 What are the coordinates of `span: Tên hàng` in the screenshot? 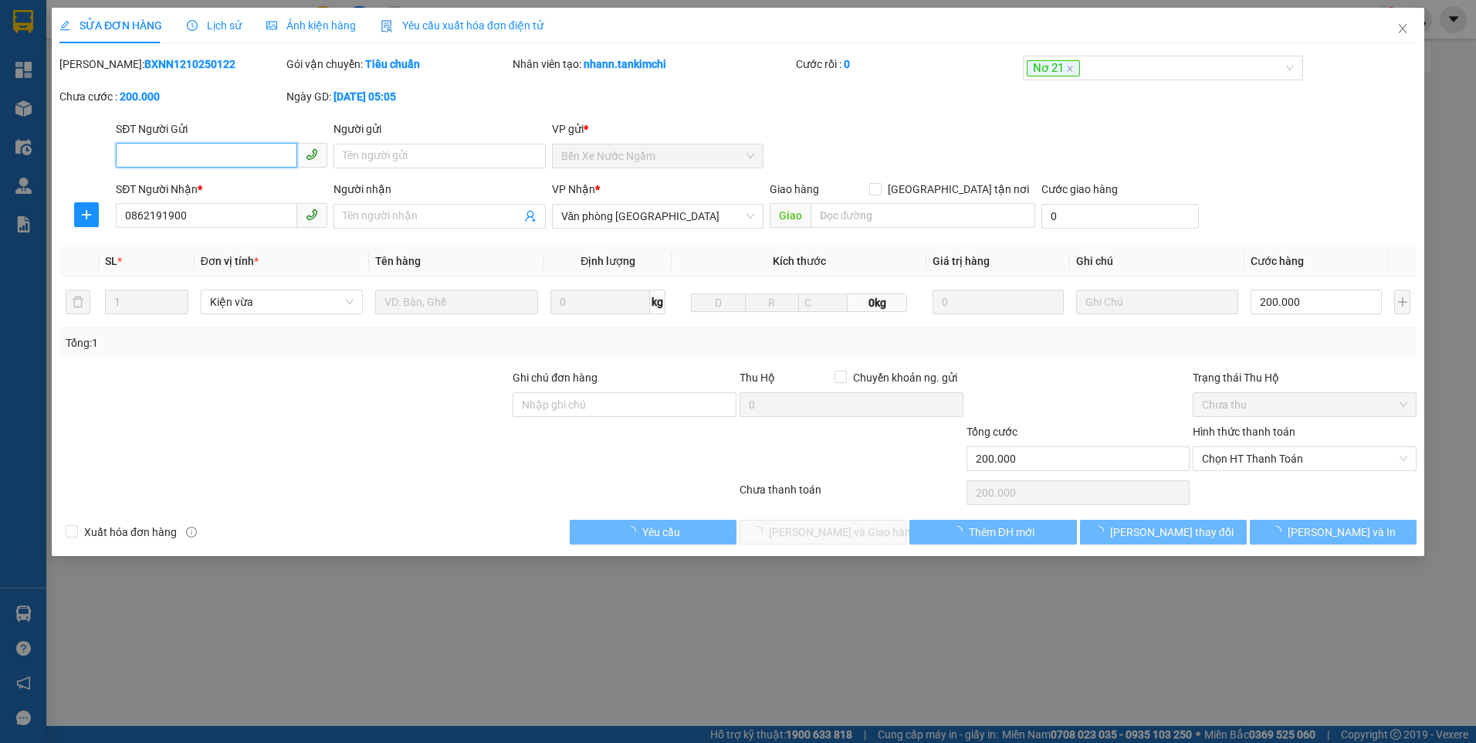 It's located at (398, 261).